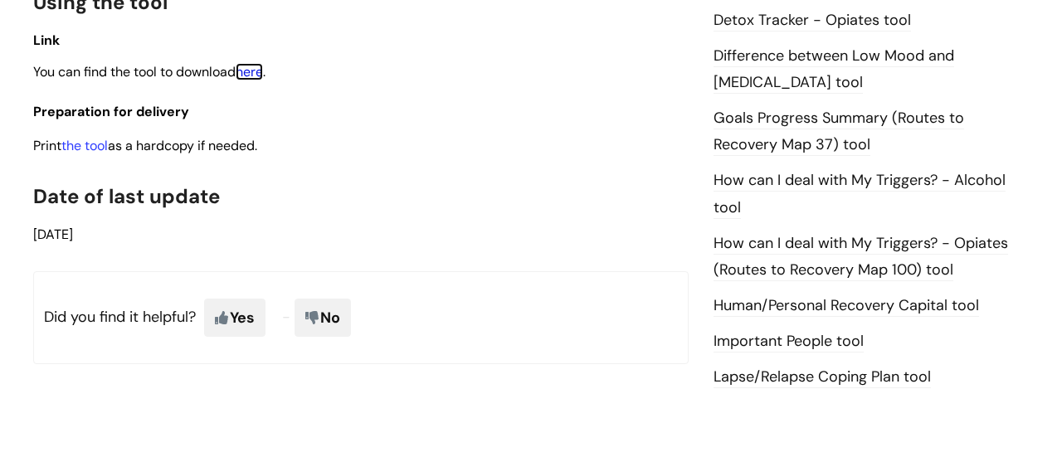  Describe the element at coordinates (111, 111) in the screenshot. I see `span: Preparation for delivery` at that location.